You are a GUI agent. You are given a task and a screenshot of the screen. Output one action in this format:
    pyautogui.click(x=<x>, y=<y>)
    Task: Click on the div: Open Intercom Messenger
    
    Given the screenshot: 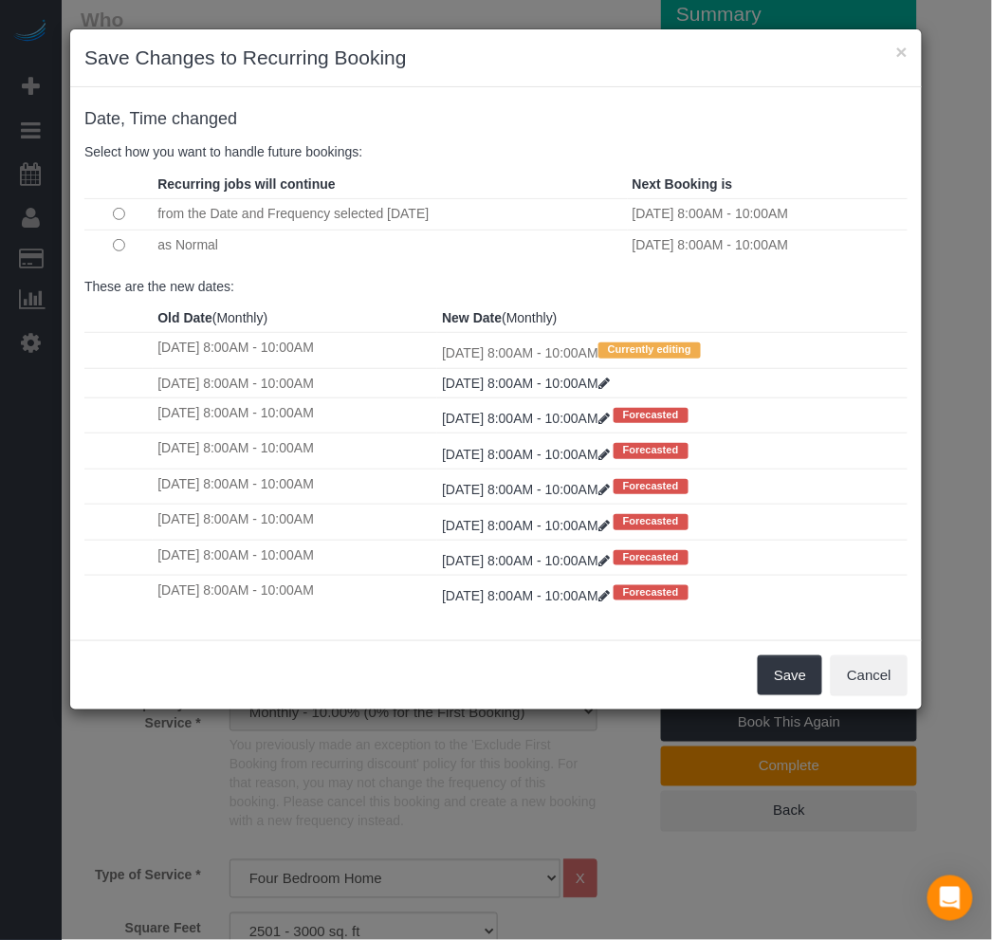 What is the action you would take?
    pyautogui.click(x=950, y=898)
    